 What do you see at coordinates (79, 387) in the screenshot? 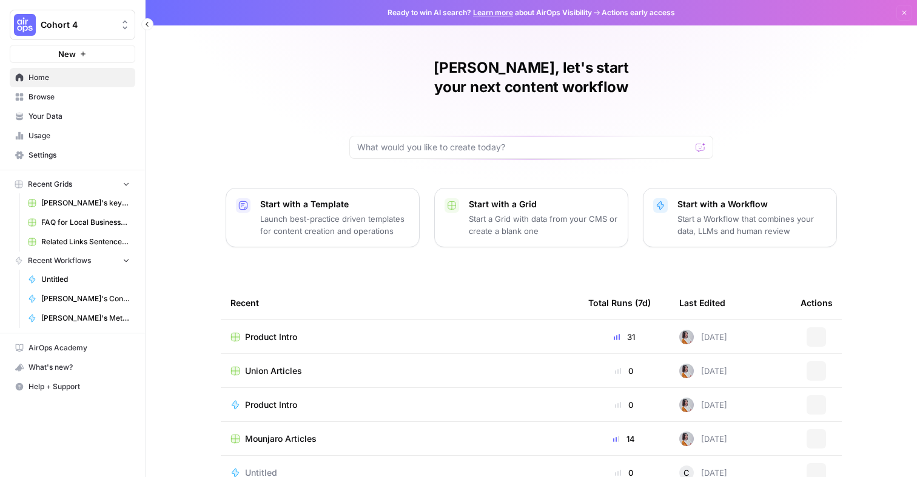
I see `span: Help + Support` at bounding box center [79, 387].